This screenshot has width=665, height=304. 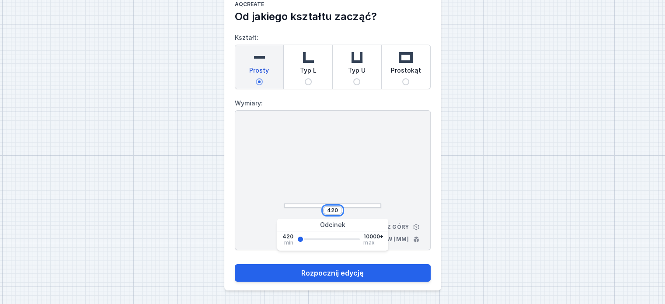 What do you see at coordinates (333, 225) in the screenshot?
I see `div: Odcinek` at bounding box center [333, 225].